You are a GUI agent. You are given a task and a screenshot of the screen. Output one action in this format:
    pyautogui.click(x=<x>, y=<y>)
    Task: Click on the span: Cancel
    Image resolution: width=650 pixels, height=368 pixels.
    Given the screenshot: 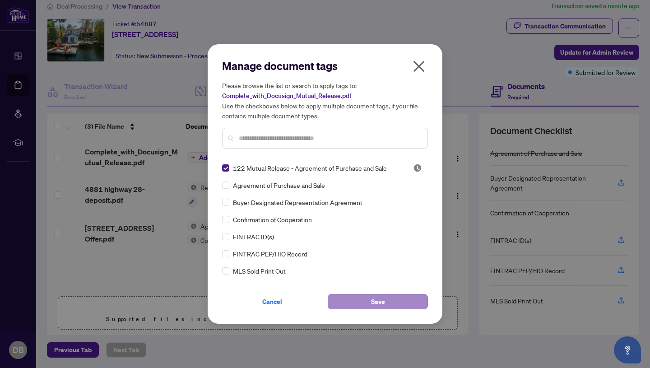 What is the action you would take?
    pyautogui.click(x=272, y=302)
    